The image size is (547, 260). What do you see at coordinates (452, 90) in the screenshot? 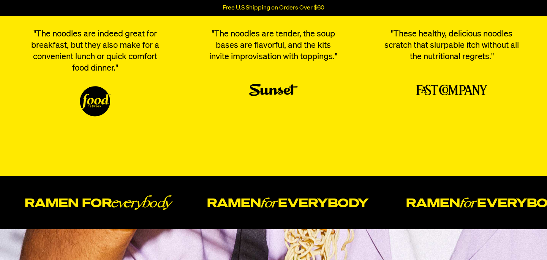
I see `img: Forbes` at bounding box center [452, 90].